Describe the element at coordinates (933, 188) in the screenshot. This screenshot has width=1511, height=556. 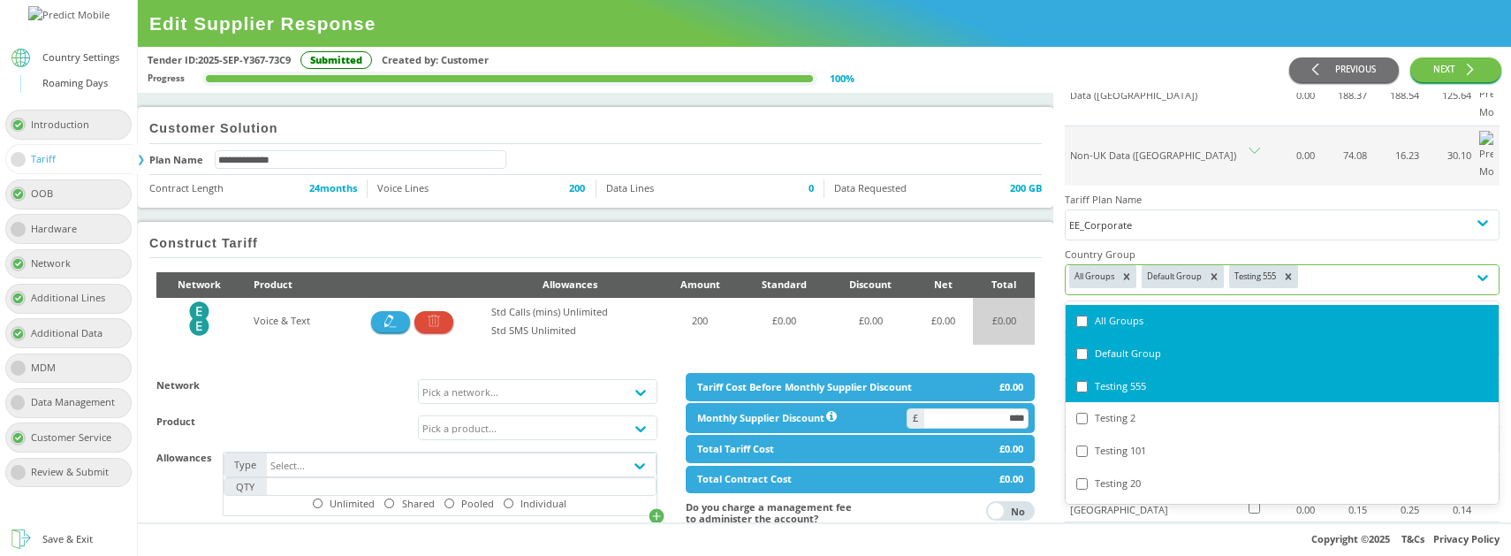
I see `li: Data Requested` at that location.